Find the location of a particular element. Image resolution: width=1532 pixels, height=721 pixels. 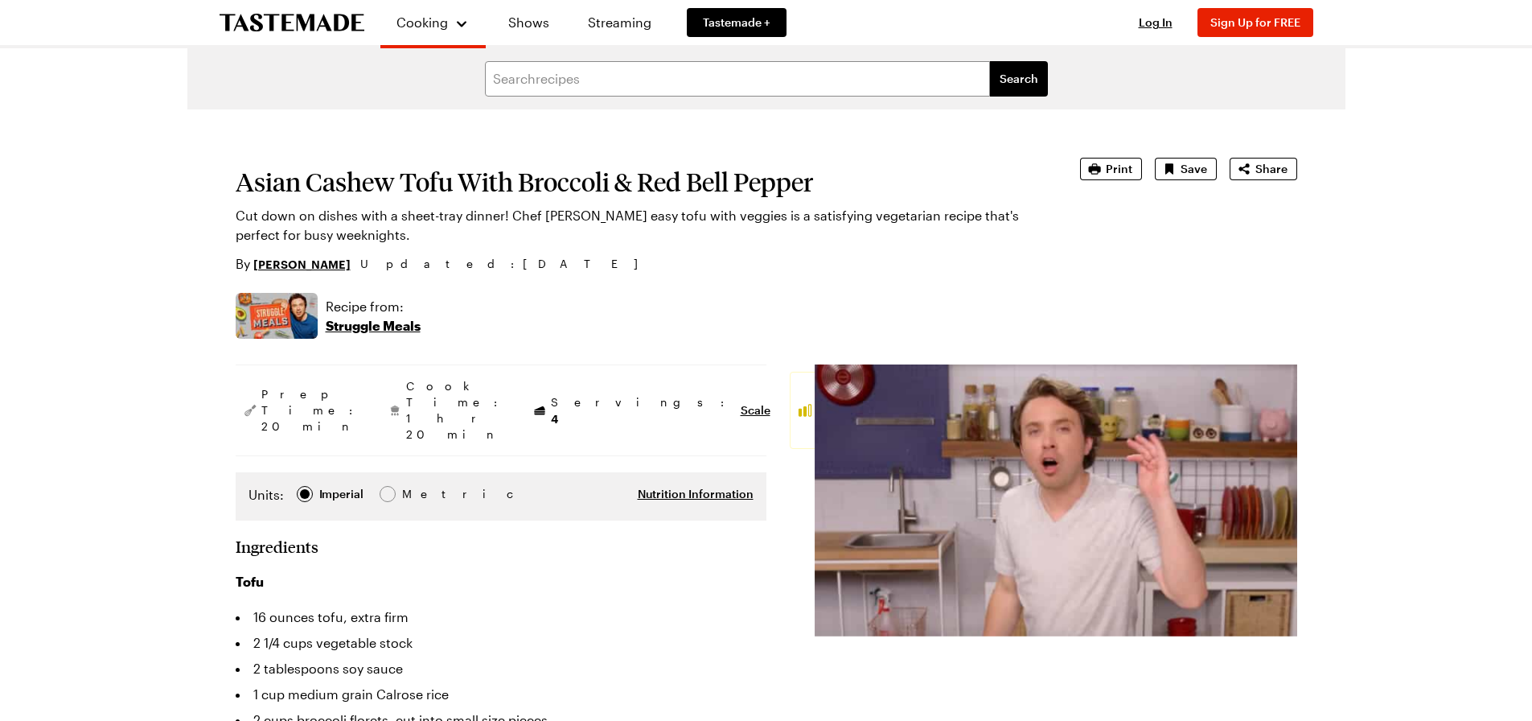

span: Imperial is located at coordinates (342, 494).